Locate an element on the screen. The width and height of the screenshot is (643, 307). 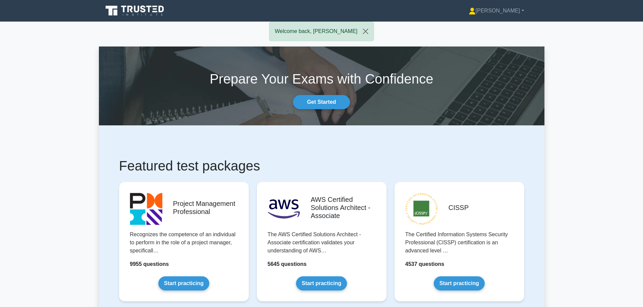
h1: Prepare Your Exams with Confidence is located at coordinates (321, 79).